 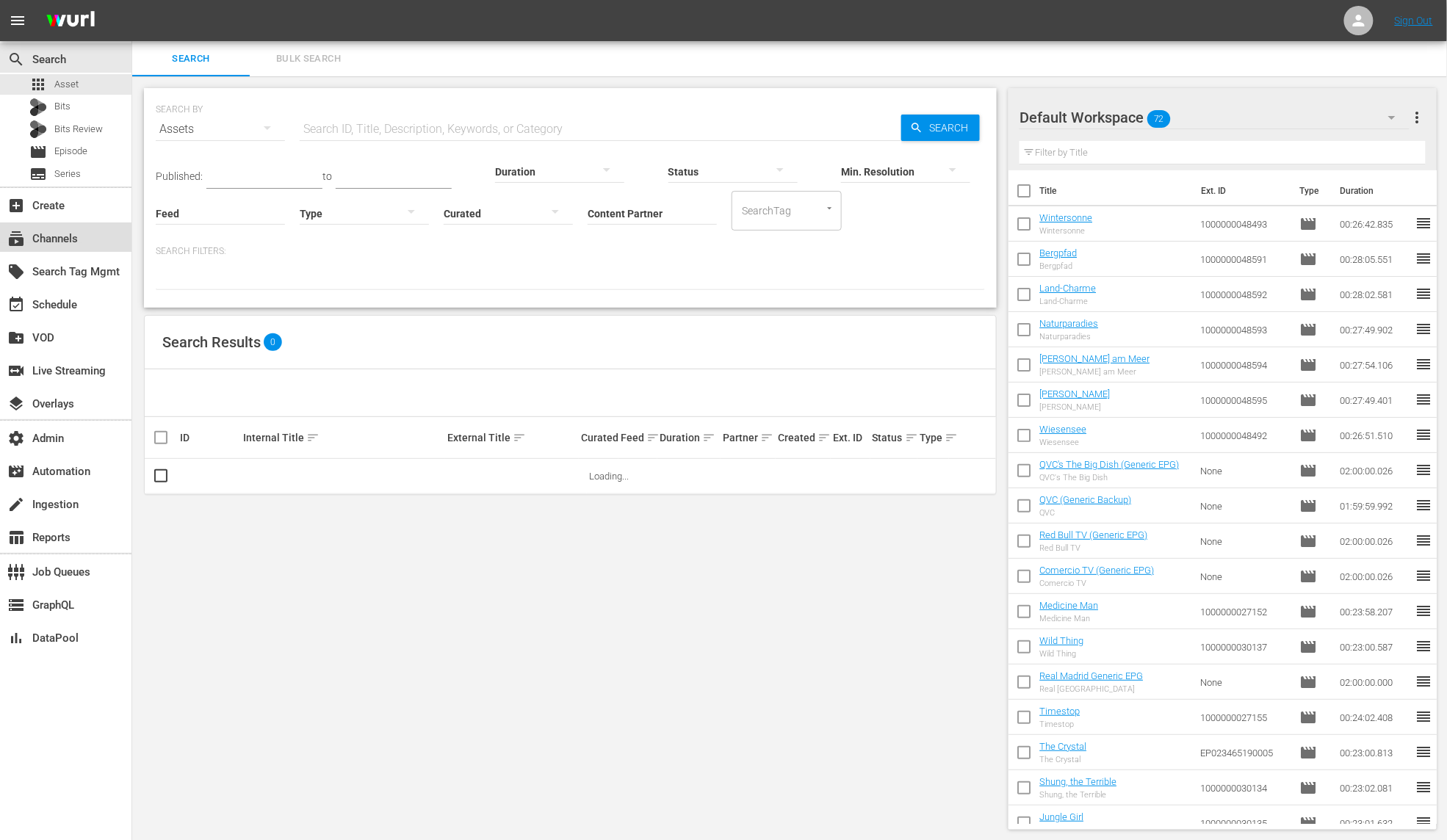 What do you see at coordinates (1374, 612) in the screenshot?
I see `td: 00:23:58.207` at bounding box center [1374, 612].